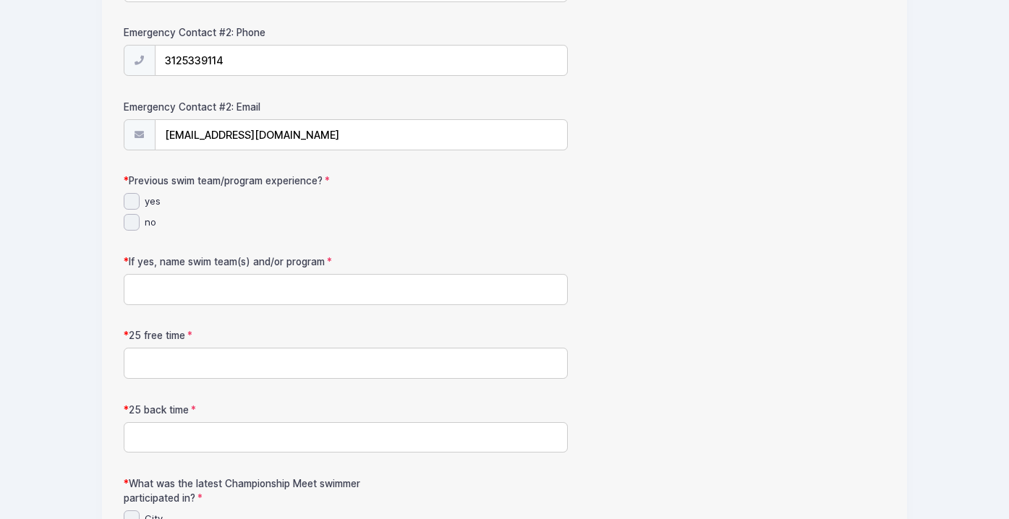 This screenshot has height=519, width=1009. Describe the element at coordinates (362, 60) in the screenshot. I see `input: (xxx) xxx-xxxx` at that location.